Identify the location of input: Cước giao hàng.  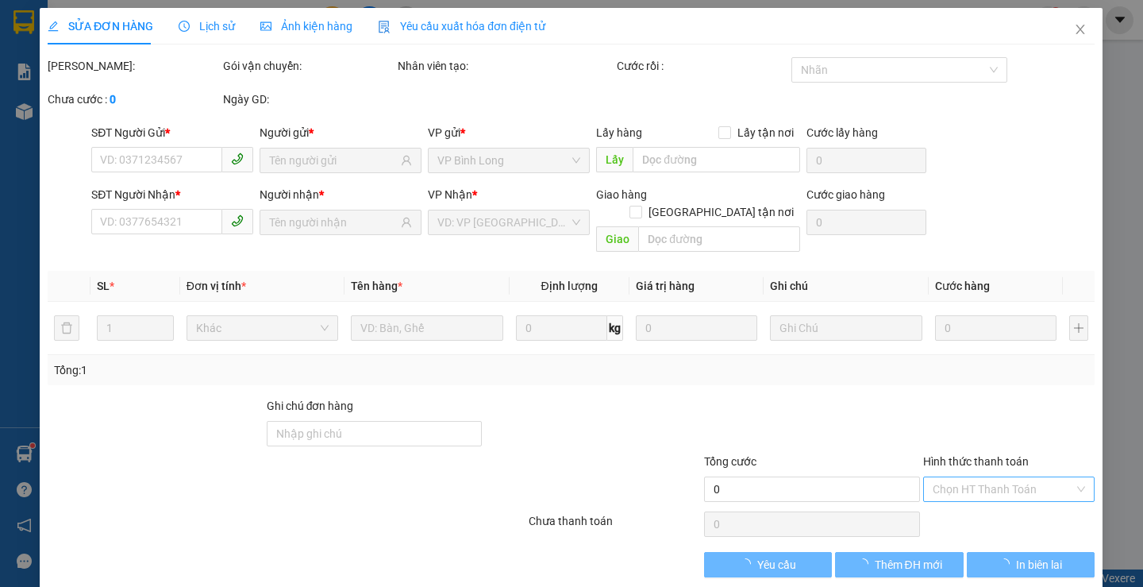
(867, 222).